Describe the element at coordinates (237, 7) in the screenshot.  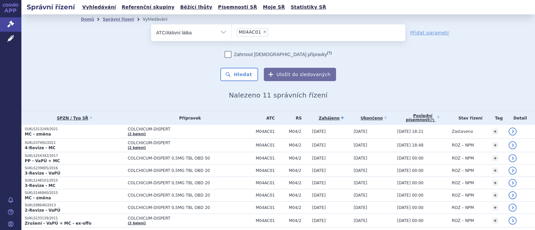
I see `a: Písemnosti SŘ` at that location.